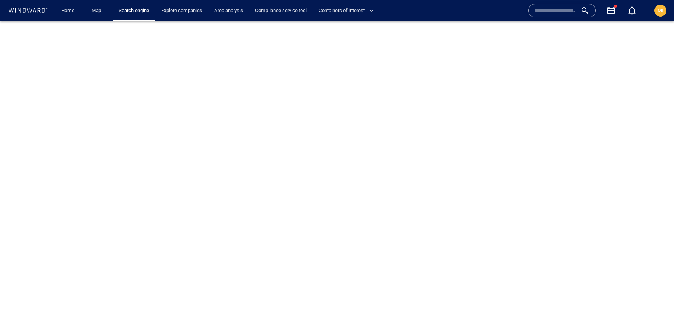 The width and height of the screenshot is (674, 319). I want to click on button: Home, so click(68, 11).